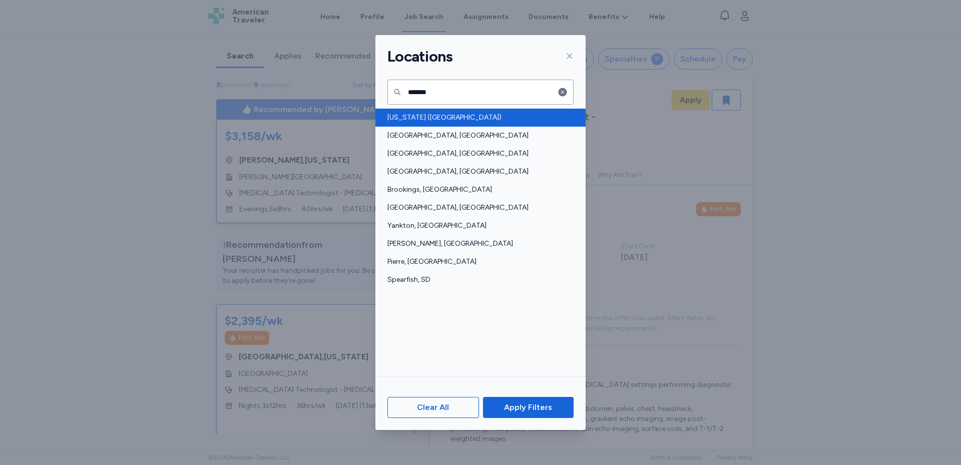  I want to click on span: Spearfish, SD, so click(478, 280).